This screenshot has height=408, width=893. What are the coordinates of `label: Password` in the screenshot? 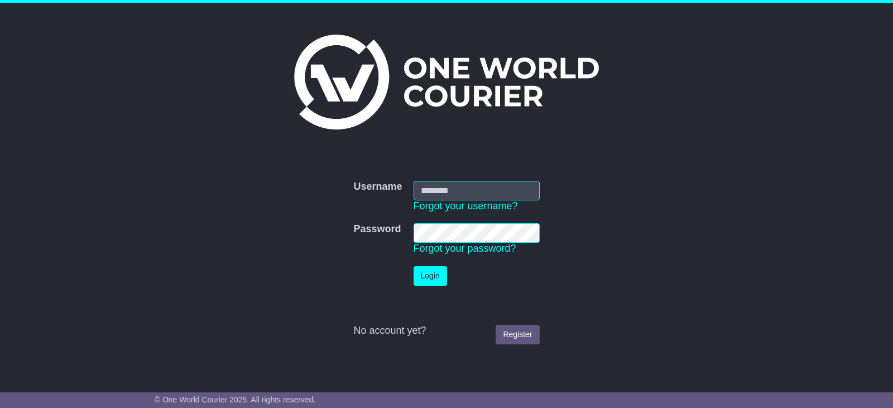 It's located at (377, 229).